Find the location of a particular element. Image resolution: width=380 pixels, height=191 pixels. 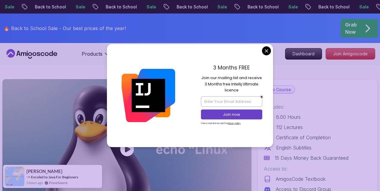

p: Dashboard is located at coordinates (304, 54).